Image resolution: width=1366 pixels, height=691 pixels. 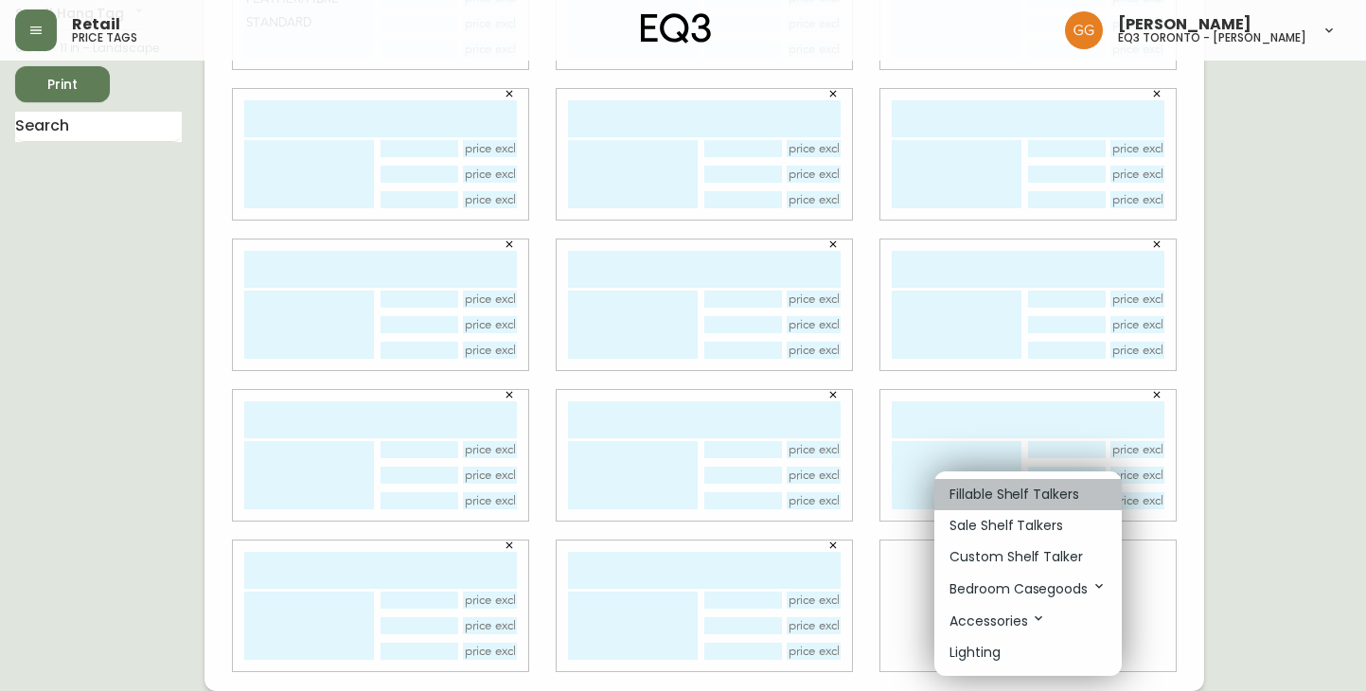 I want to click on p: Accessories, so click(x=998, y=621).